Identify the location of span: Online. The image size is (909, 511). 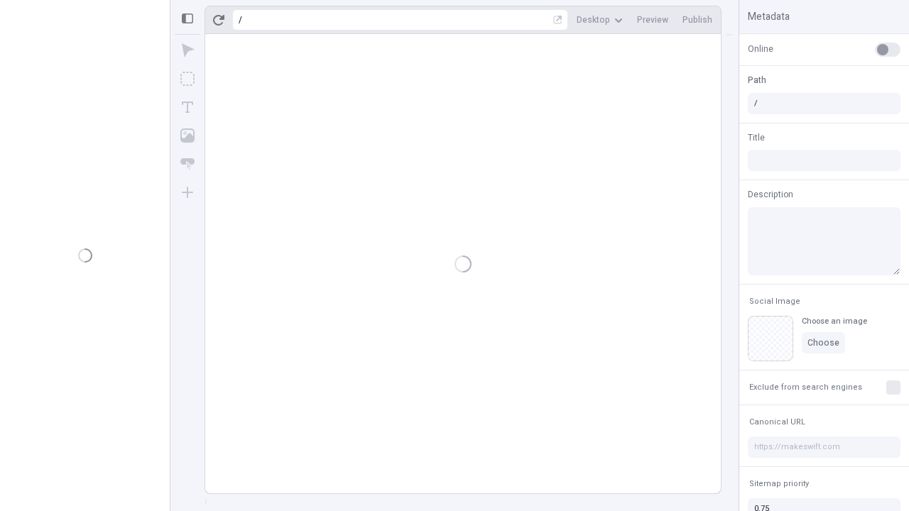
(760, 49).